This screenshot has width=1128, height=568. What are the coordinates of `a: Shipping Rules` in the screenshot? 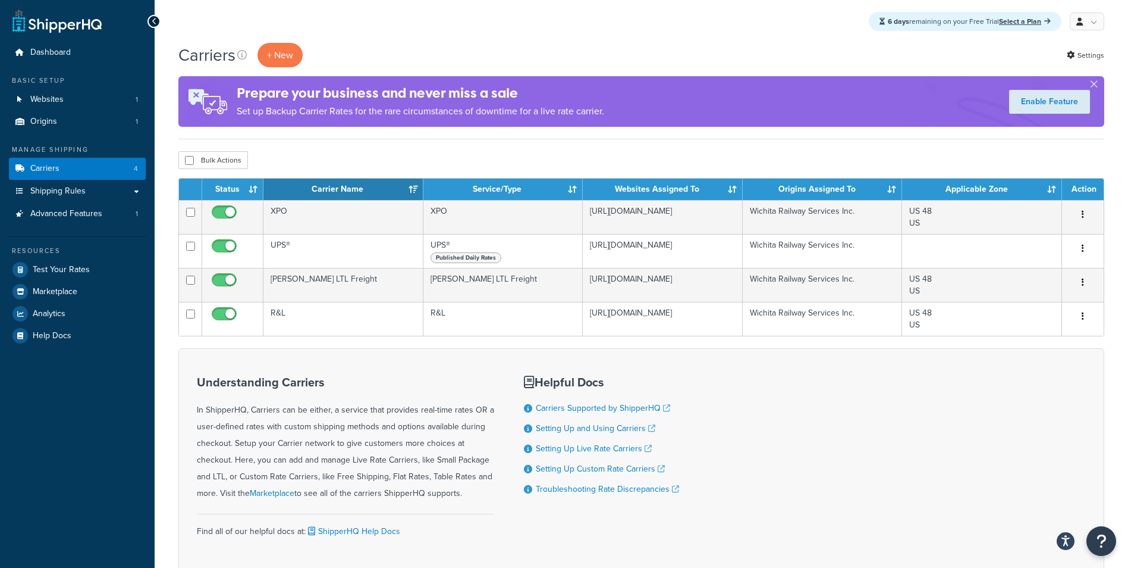 It's located at (77, 191).